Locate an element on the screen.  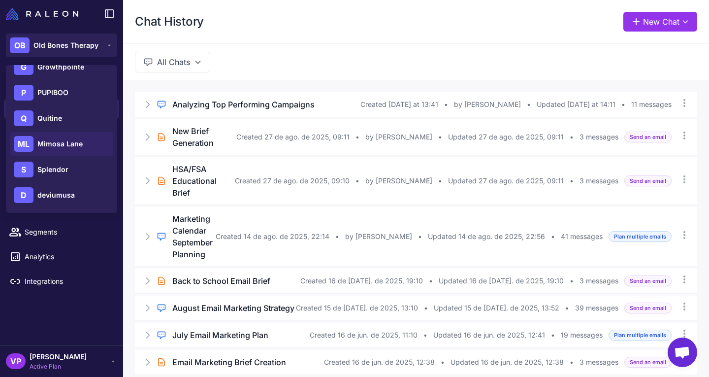
a: Raleon Logo is located at coordinates (44, 14).